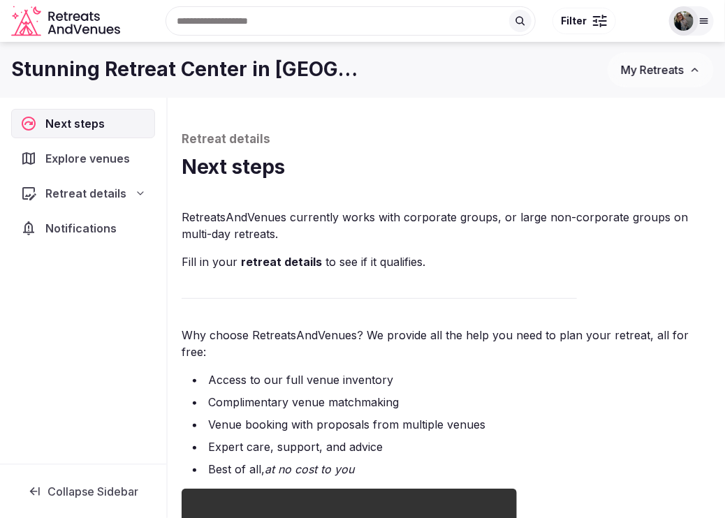 The width and height of the screenshot is (725, 518). I want to click on li: Access to our full venue inventory, so click(452, 380).